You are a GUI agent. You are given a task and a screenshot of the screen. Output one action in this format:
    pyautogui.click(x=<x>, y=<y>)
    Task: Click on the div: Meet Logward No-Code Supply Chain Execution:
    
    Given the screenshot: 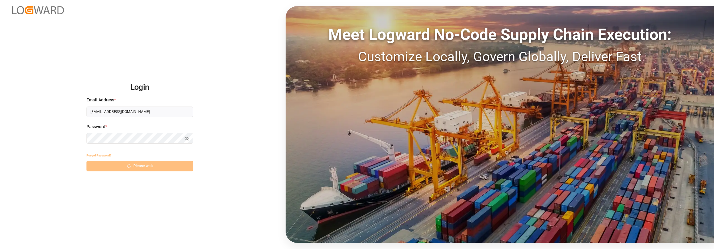 What is the action you would take?
    pyautogui.click(x=500, y=35)
    